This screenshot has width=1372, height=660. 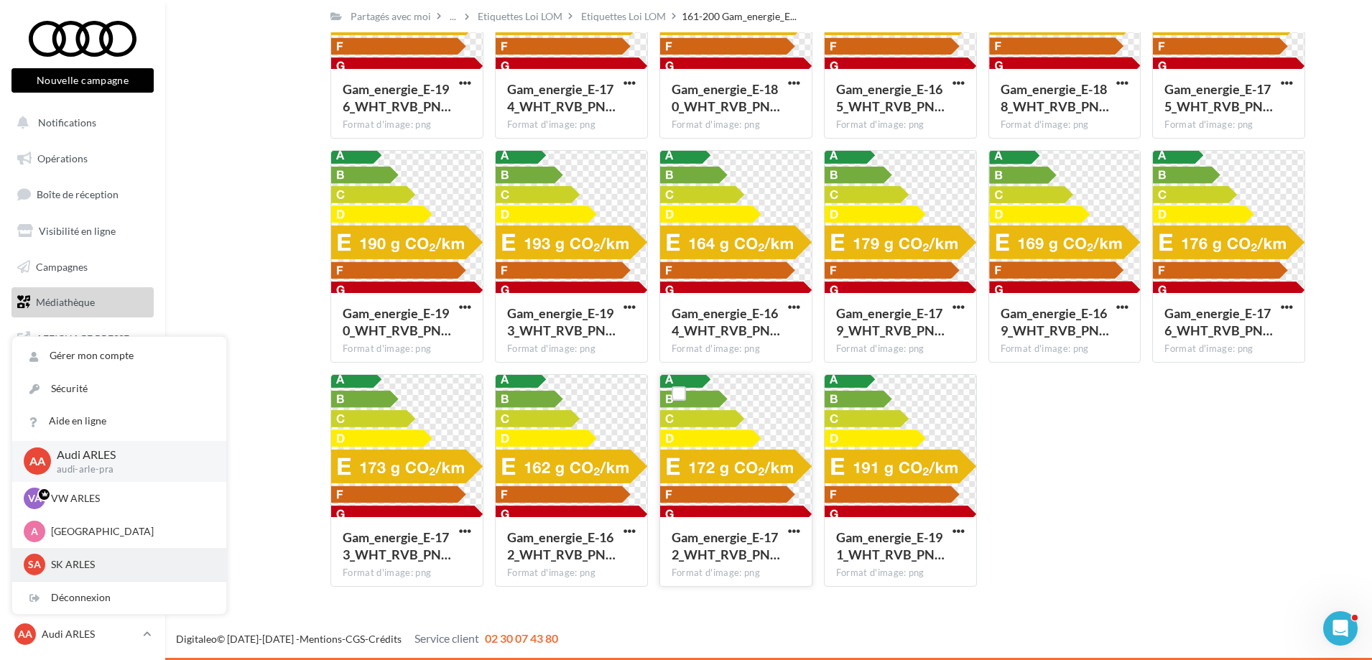 I want to click on span: Gam_energie_E-172_WHT_RVB_PNG_1080PX, so click(x=726, y=546).